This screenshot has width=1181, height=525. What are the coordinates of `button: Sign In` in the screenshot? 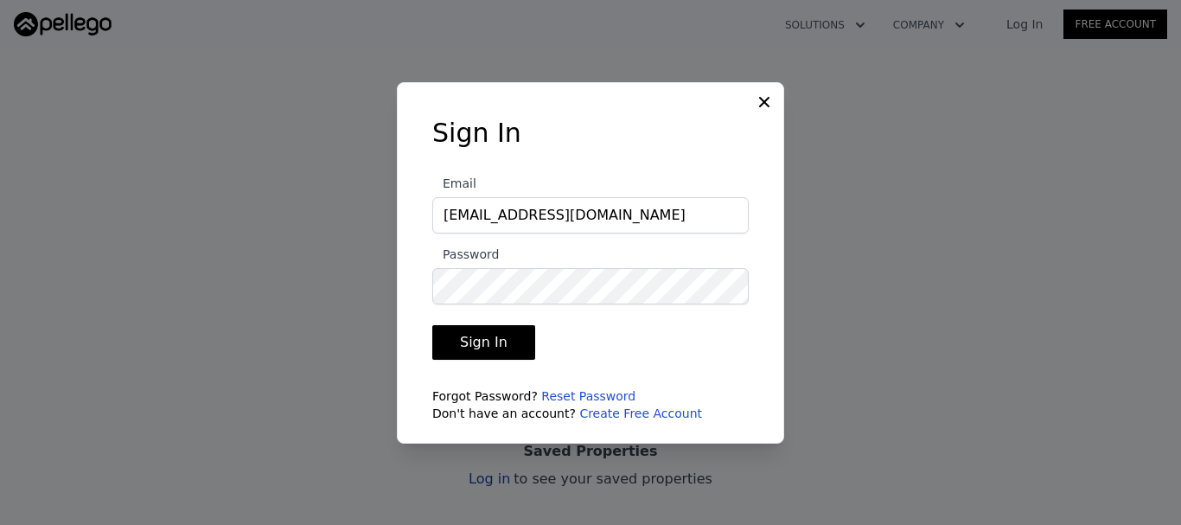 It's located at (483, 342).